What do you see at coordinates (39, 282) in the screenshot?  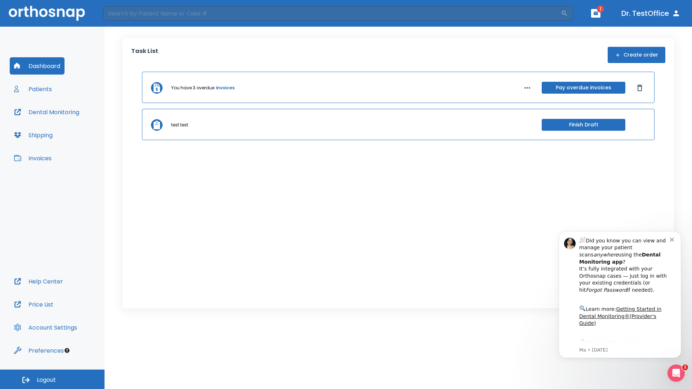 I see `a: Help Center` at bounding box center [39, 282].